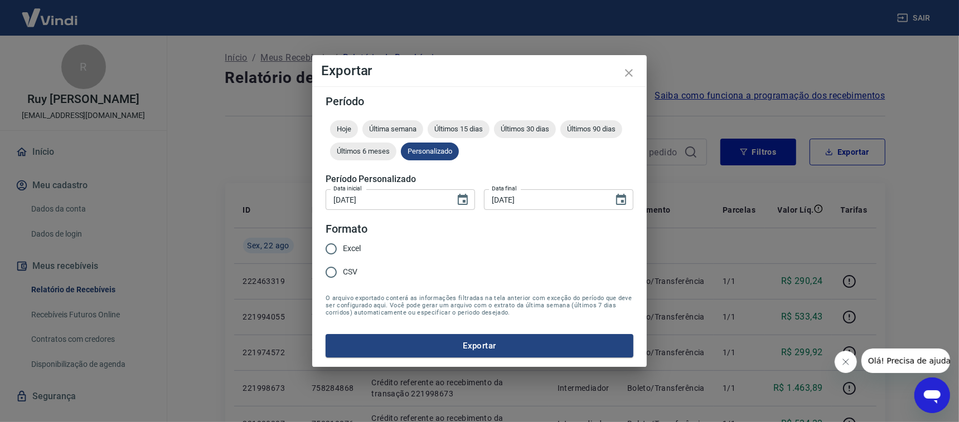 The width and height of the screenshot is (959, 422). Describe the element at coordinates (346, 229) in the screenshot. I see `legend: Formato` at that location.